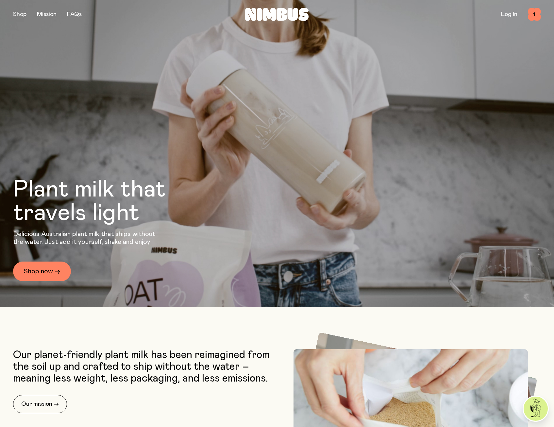  I want to click on button: 1, so click(534, 14).